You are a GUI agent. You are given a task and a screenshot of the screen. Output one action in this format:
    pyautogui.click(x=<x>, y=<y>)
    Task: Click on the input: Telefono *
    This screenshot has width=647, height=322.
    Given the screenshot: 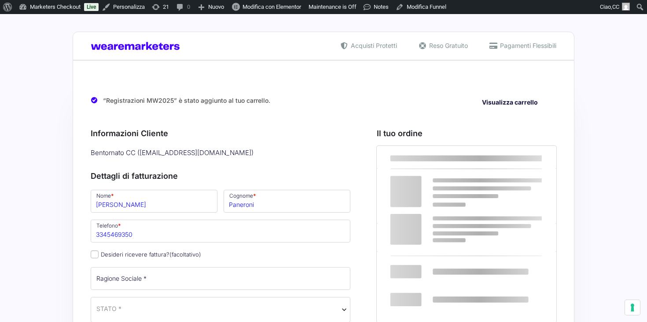 What is the action you would take?
    pyautogui.click(x=220, y=231)
    